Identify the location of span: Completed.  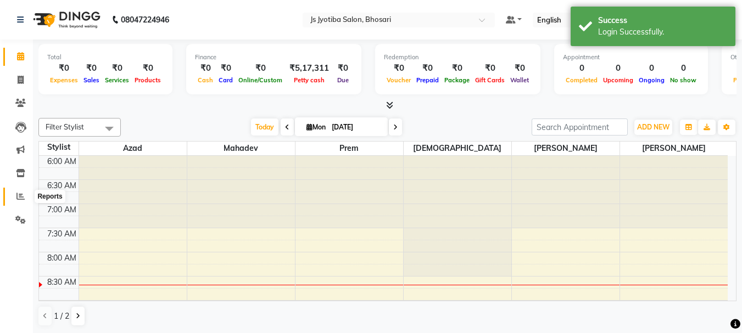
(582, 80).